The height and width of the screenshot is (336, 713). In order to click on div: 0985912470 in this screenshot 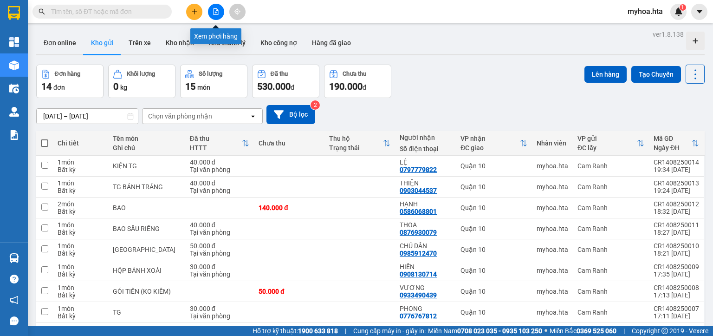, I will do `click(419, 253)`.